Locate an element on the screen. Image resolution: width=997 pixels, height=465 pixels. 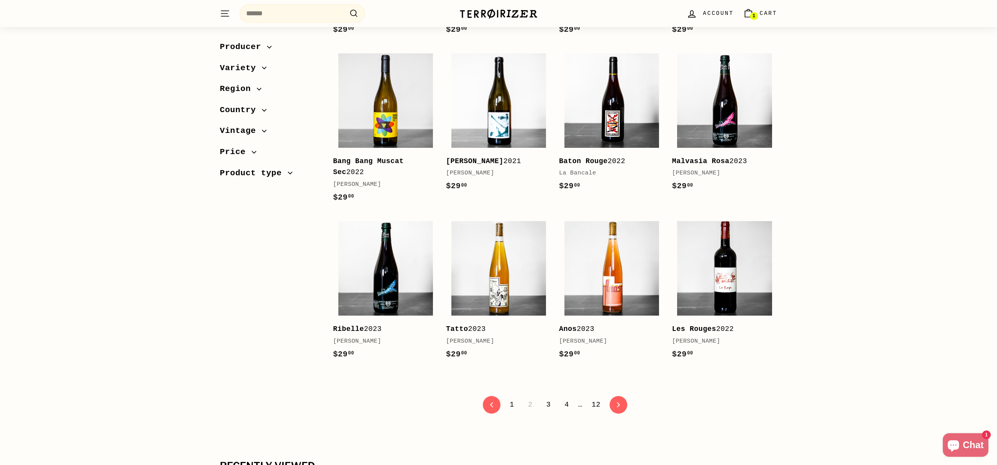
a: 1 is located at coordinates (512, 405).